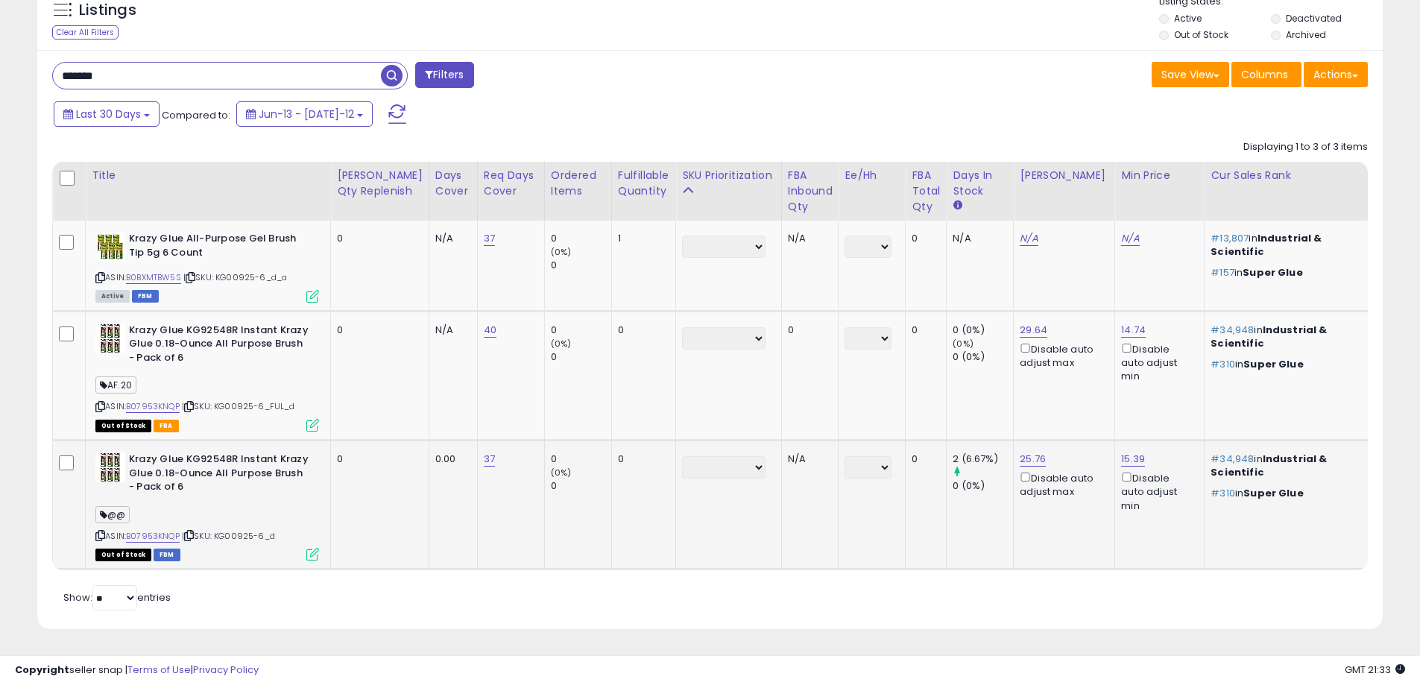 The image size is (1420, 685). I want to click on div: Days In Stock, so click(979, 183).